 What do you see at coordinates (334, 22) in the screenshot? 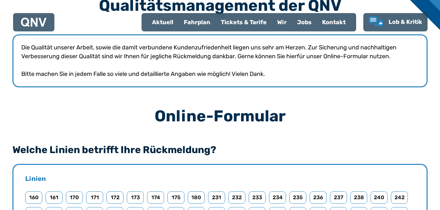
I see `div: Kontakt` at bounding box center [334, 22].